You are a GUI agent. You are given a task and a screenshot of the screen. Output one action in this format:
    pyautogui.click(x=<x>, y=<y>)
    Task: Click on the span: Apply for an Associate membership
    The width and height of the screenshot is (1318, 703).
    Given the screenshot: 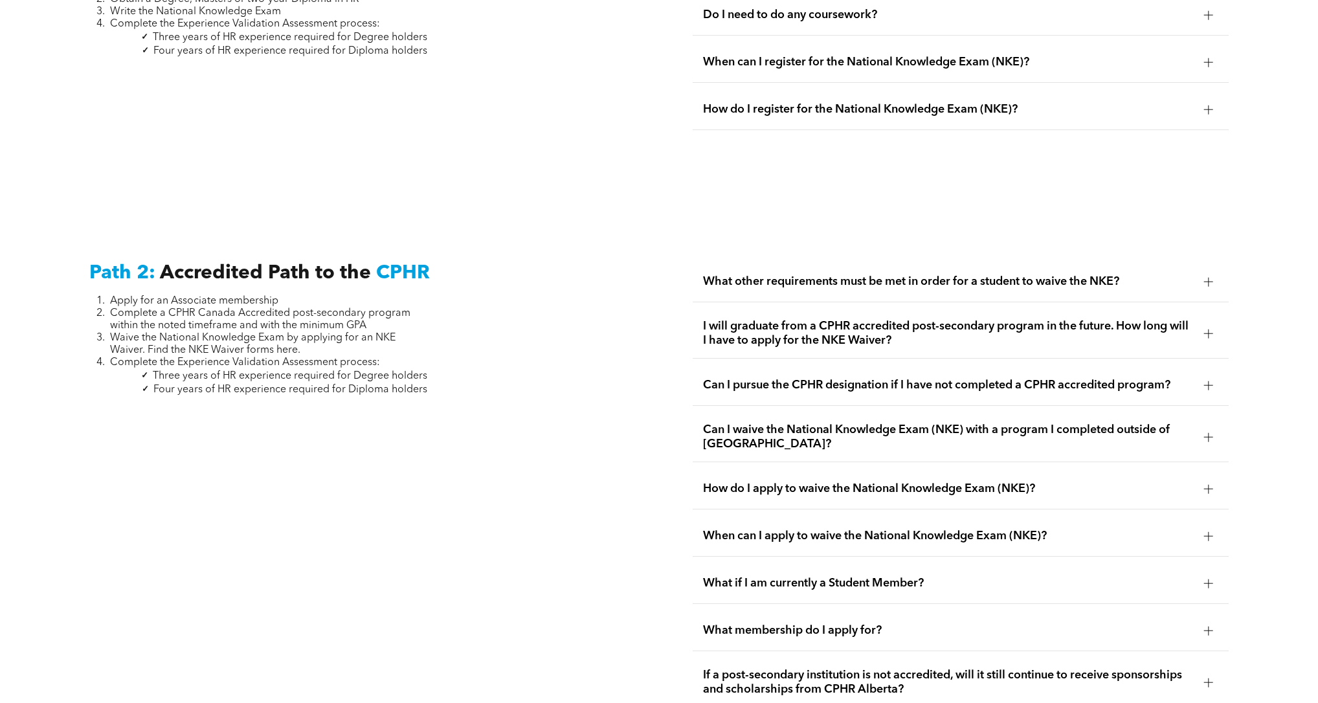 What is the action you would take?
    pyautogui.click(x=194, y=301)
    